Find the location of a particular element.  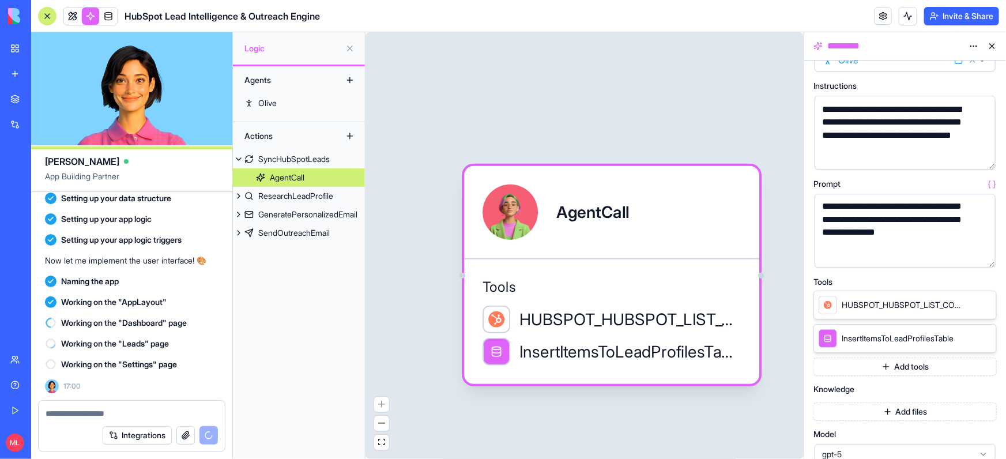

div: SyncHubSpotLeads is located at coordinates (294, 159).